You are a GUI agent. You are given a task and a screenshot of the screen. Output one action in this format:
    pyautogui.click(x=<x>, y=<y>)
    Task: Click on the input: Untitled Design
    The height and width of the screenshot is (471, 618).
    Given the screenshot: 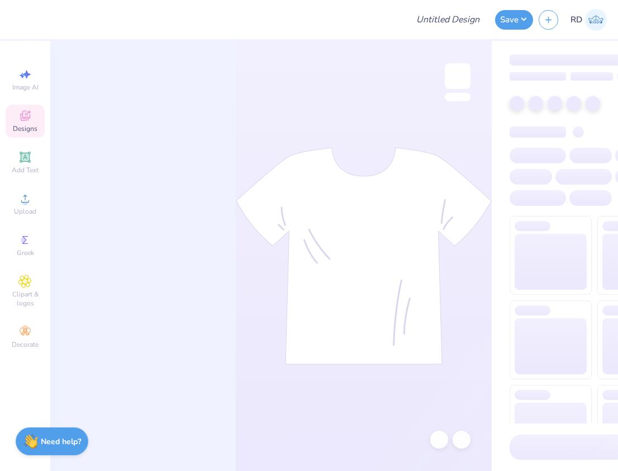 What is the action you would take?
    pyautogui.click(x=448, y=20)
    